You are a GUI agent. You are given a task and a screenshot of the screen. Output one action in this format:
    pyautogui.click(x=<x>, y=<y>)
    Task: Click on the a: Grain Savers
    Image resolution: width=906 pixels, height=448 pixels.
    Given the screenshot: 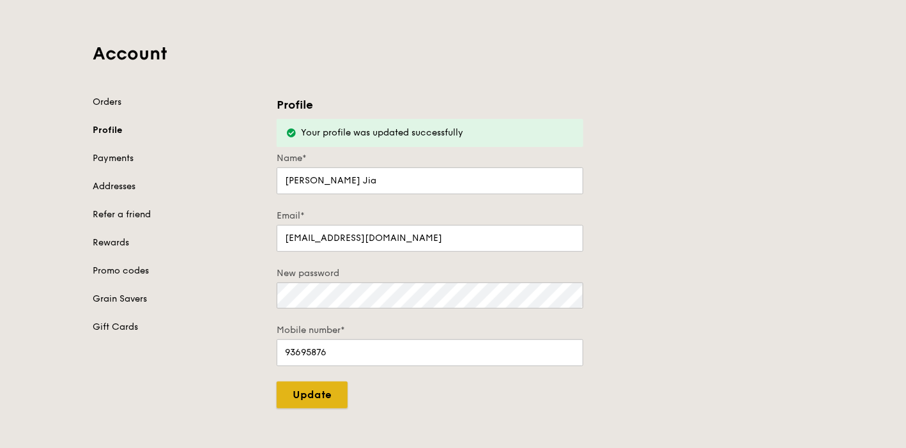 What is the action you would take?
    pyautogui.click(x=177, y=299)
    